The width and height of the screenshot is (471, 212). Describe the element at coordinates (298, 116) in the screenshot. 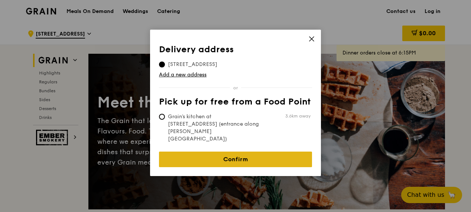

I see `span: 3.6km away` at that location.